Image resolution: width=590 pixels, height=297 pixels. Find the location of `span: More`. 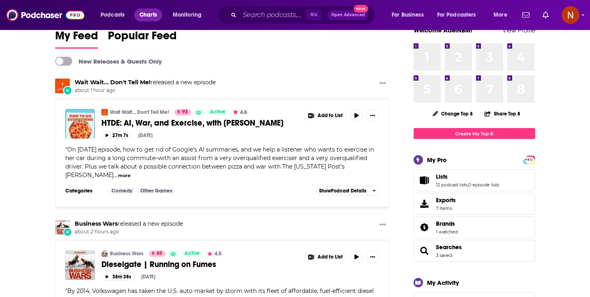

span: More is located at coordinates (500, 15).